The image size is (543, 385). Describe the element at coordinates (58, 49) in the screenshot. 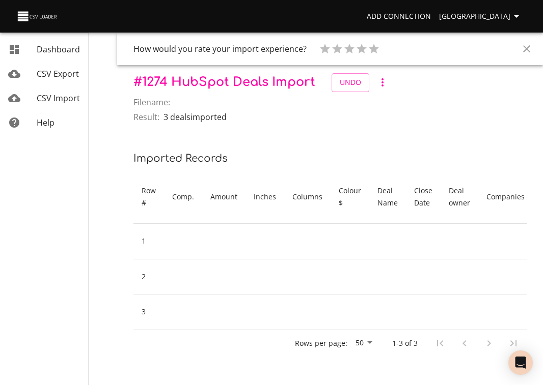

I see `span: Dashboard` at that location.